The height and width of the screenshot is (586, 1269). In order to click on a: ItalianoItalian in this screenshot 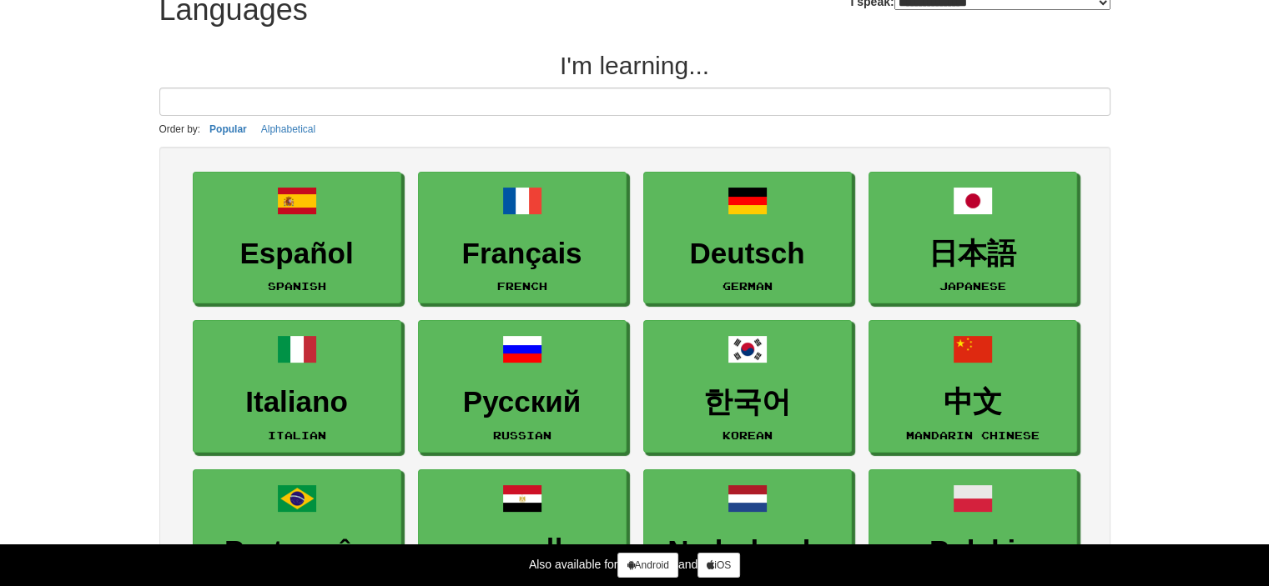, I will do `click(297, 386)`.